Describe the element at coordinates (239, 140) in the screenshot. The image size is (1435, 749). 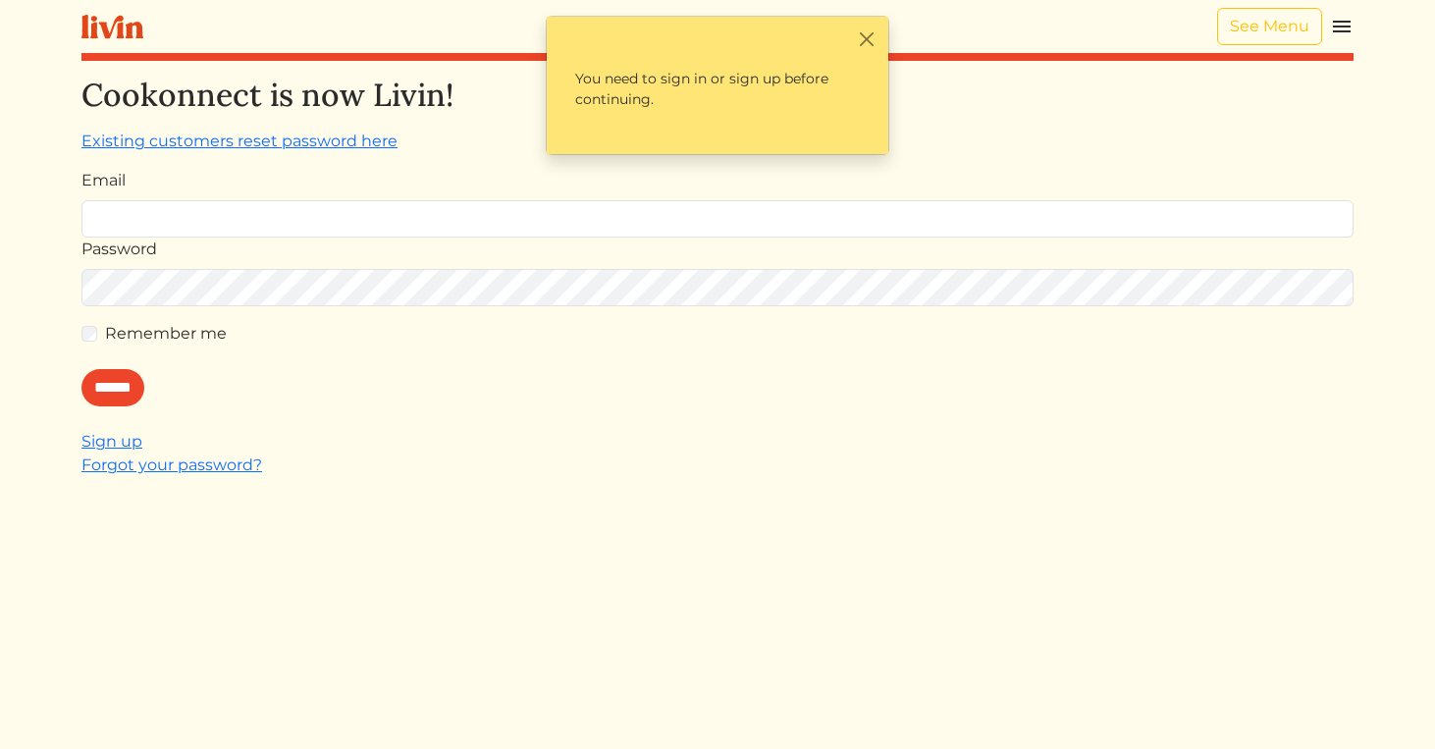
I see `a: Existing customers reset password here` at that location.